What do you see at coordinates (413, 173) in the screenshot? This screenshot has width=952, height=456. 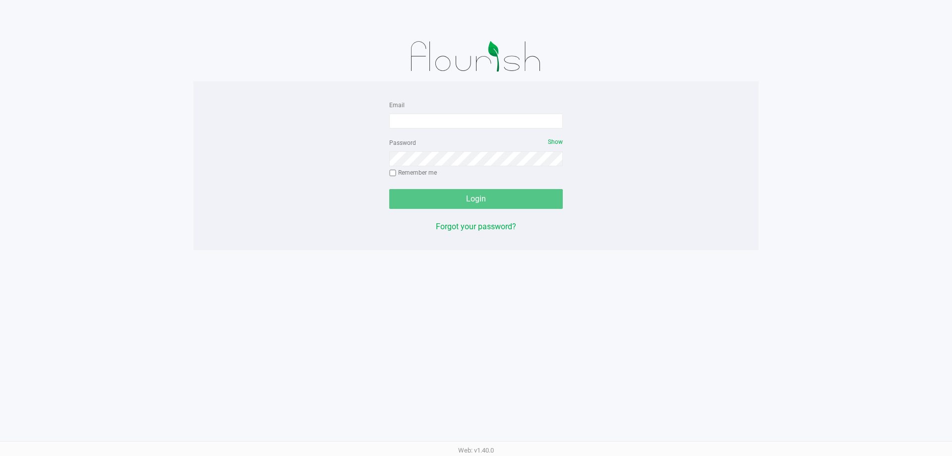 I see `label: Remember me` at bounding box center [413, 173].